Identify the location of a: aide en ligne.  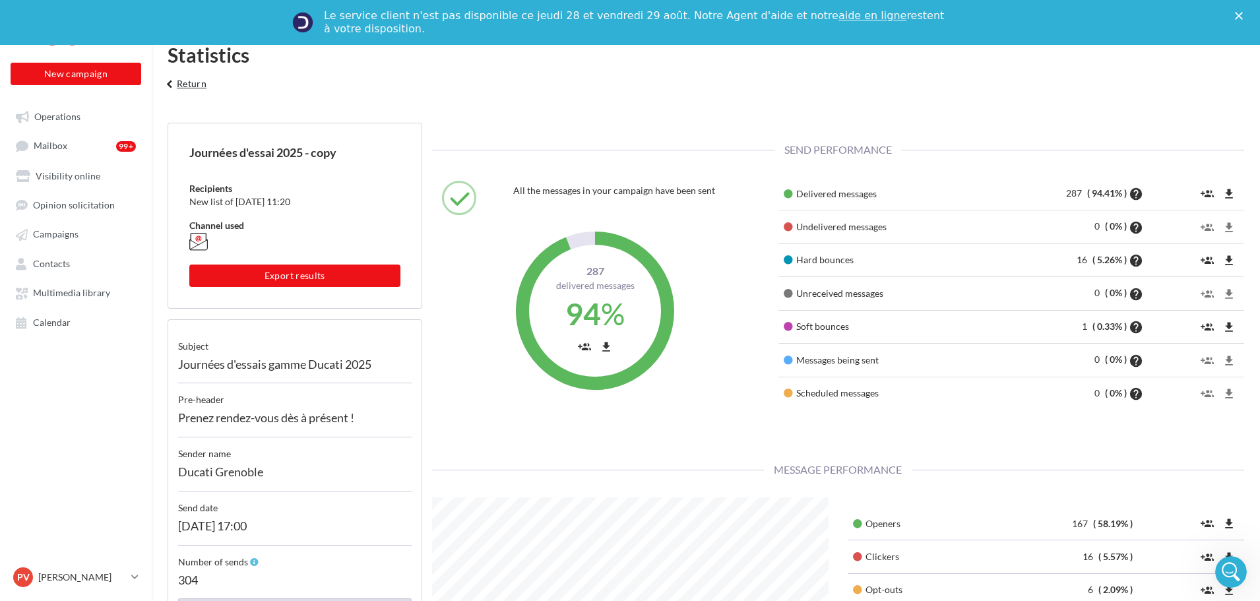
(872, 15).